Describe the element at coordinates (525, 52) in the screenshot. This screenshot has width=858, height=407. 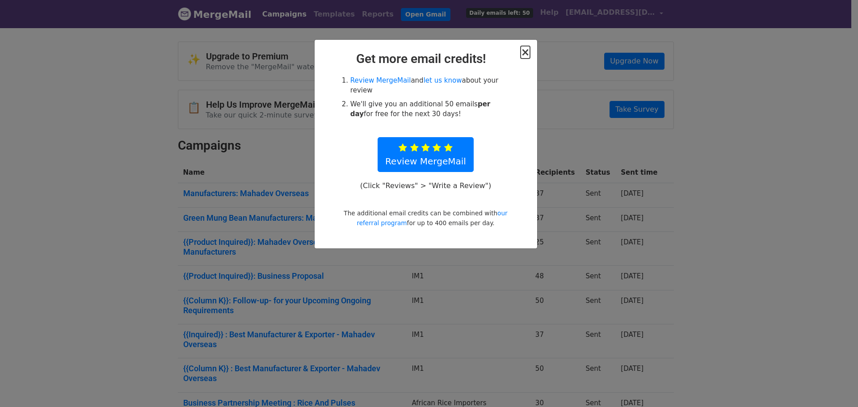
I see `button: Close` at that location.